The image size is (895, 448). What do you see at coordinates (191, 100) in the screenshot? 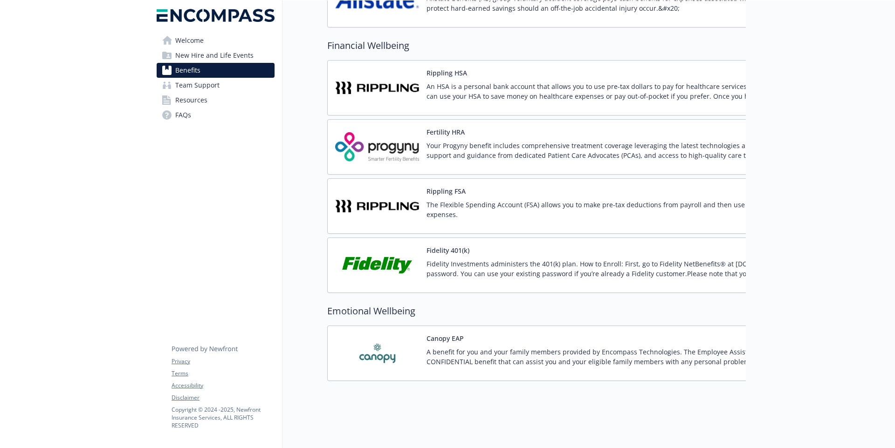
I see `span: Resources` at bounding box center [191, 100].